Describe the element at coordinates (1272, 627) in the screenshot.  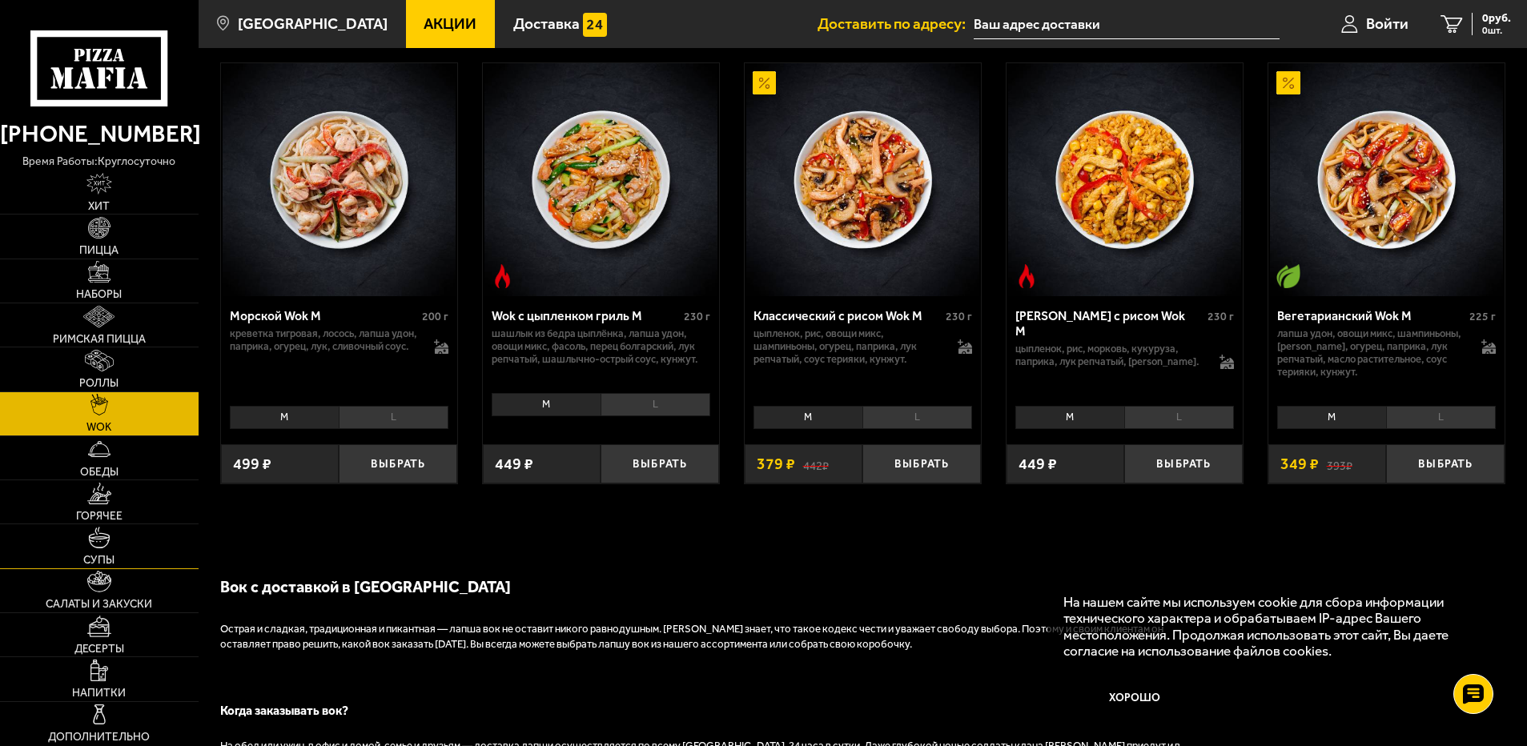
I see `p: На нашем сайте мы используем cookie для сбора информации технического характера и обрабатываем IP...` at that location.